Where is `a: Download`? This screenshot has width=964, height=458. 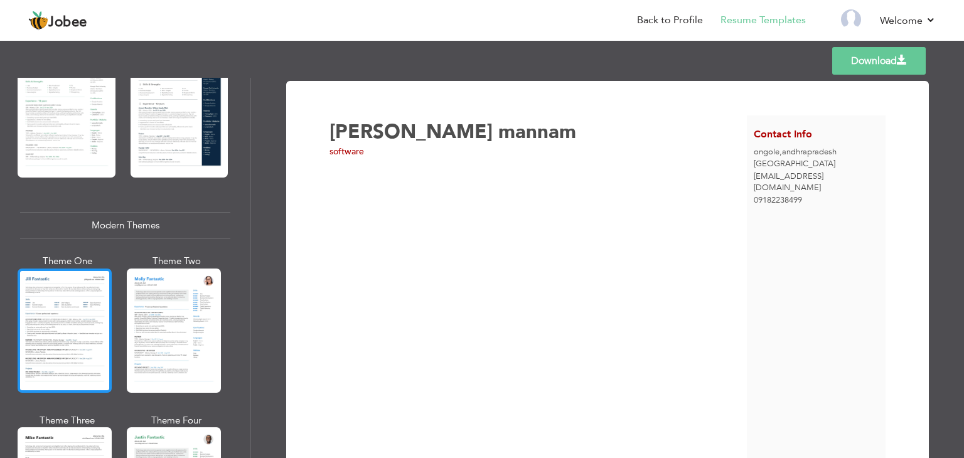
a: Download is located at coordinates (879, 61).